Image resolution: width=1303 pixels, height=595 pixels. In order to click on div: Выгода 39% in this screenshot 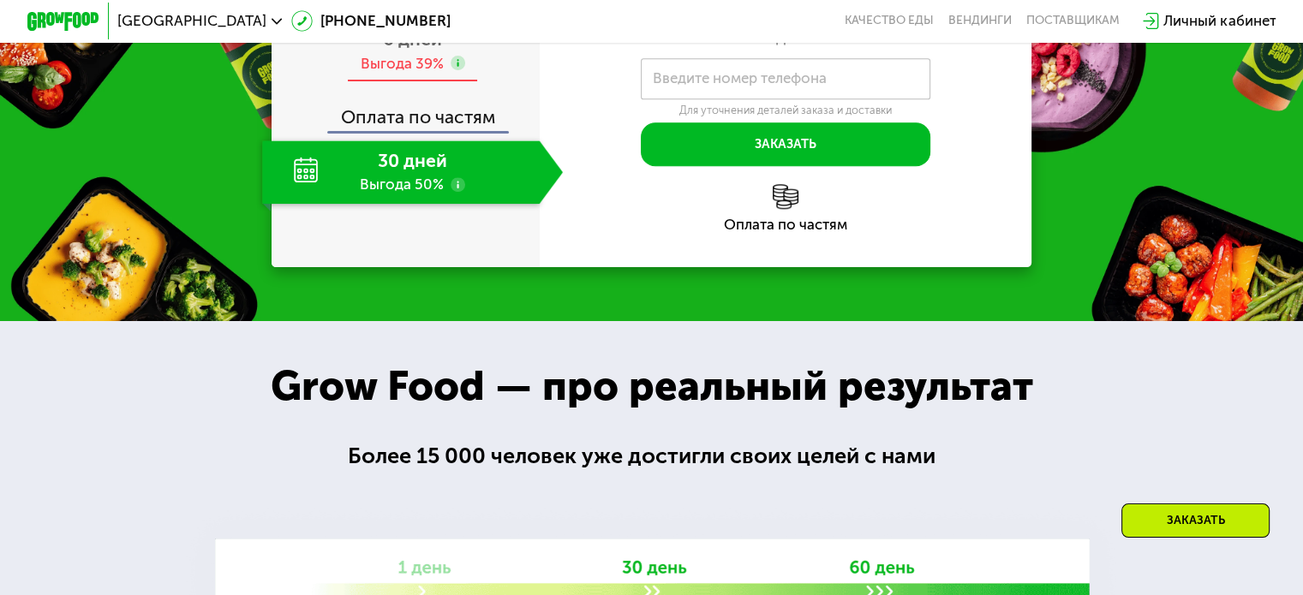, I will do `click(401, 63)`.